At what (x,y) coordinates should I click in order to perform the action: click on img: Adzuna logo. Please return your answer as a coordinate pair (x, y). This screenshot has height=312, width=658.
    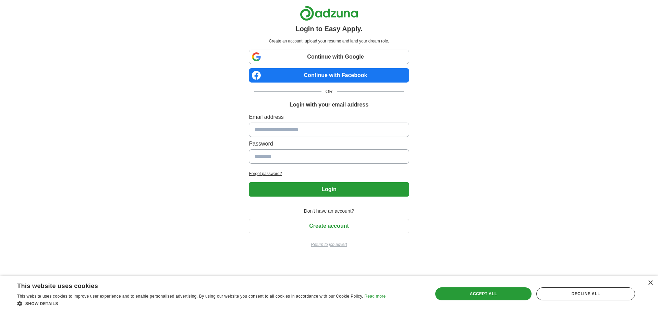
    Looking at the image, I should click on (329, 13).